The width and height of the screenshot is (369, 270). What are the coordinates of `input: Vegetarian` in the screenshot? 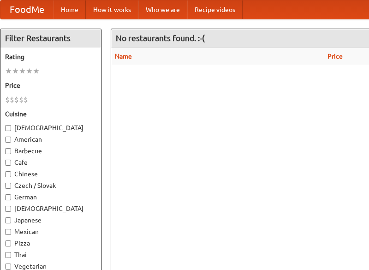 It's located at (8, 266).